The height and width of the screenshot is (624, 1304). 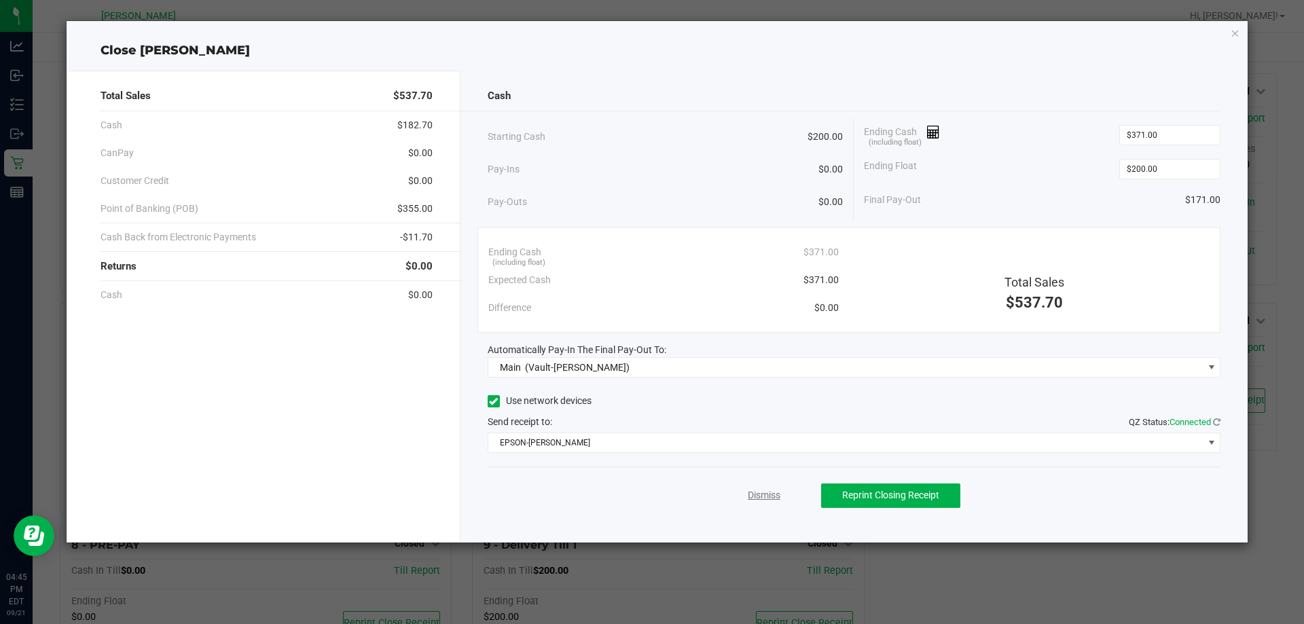 I want to click on span: Point of Banking (POB), so click(x=149, y=209).